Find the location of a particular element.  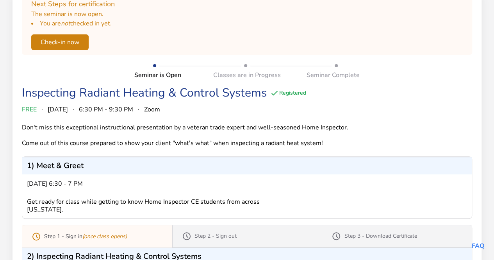

div: Classes are in Progress is located at coordinates (247, 75).